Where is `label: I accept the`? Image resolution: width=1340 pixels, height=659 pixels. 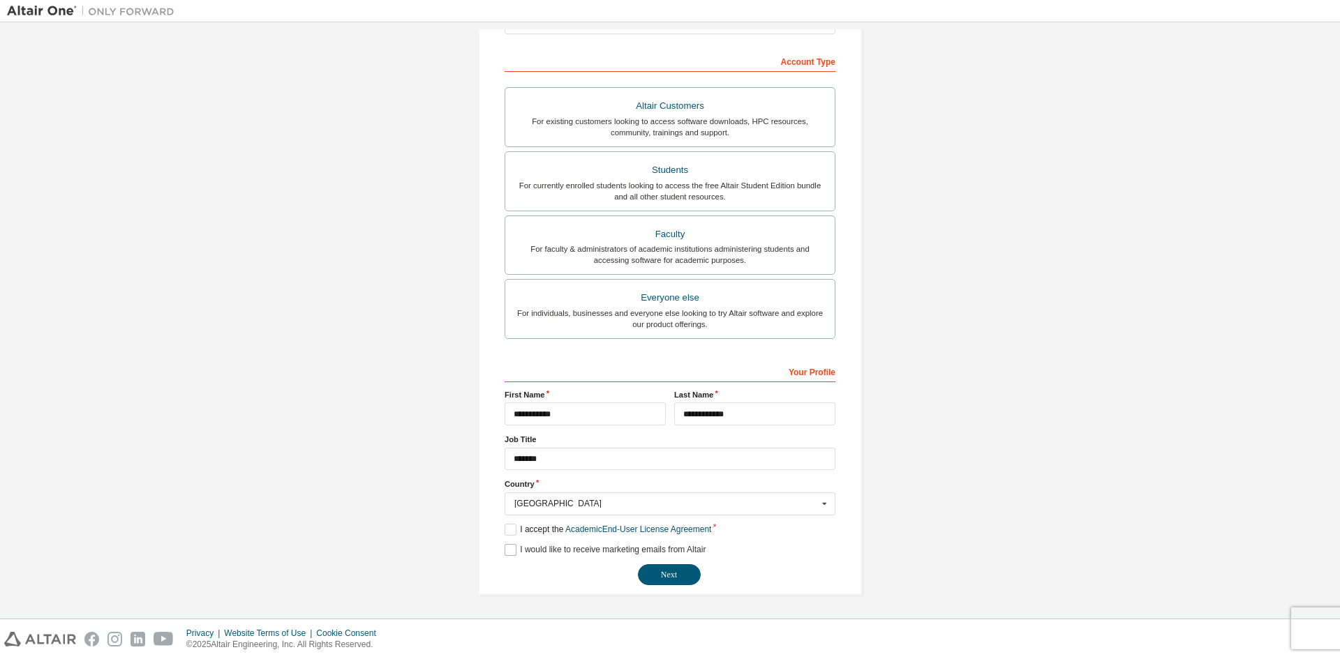
label: I accept the is located at coordinates (608, 530).